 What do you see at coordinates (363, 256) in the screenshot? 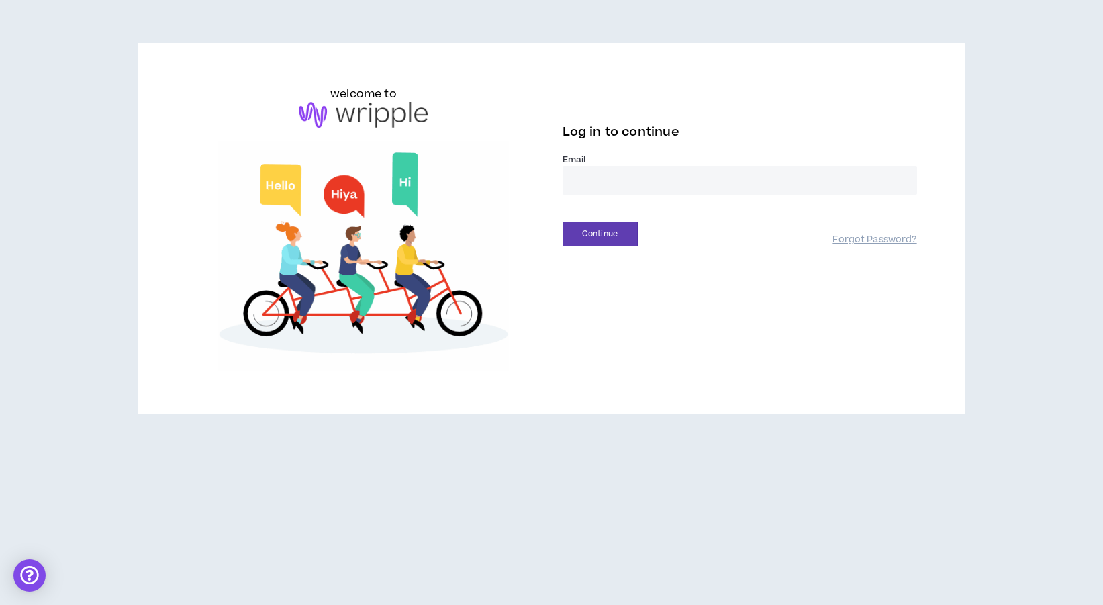
I see `img: Welcome to Wripple` at bounding box center [363, 256].